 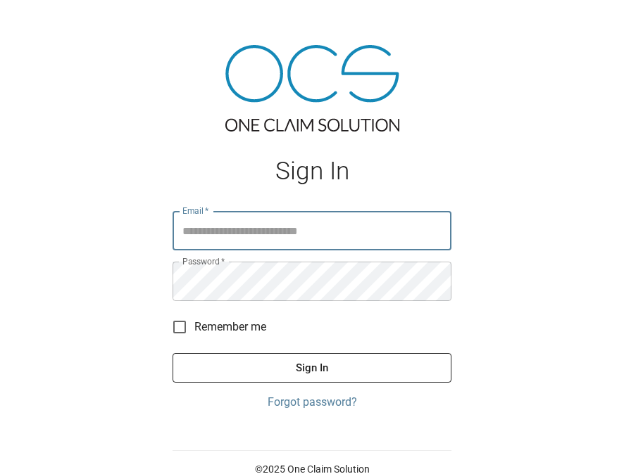 What do you see at coordinates (312, 171) in the screenshot?
I see `h1: Sign In` at bounding box center [312, 171].